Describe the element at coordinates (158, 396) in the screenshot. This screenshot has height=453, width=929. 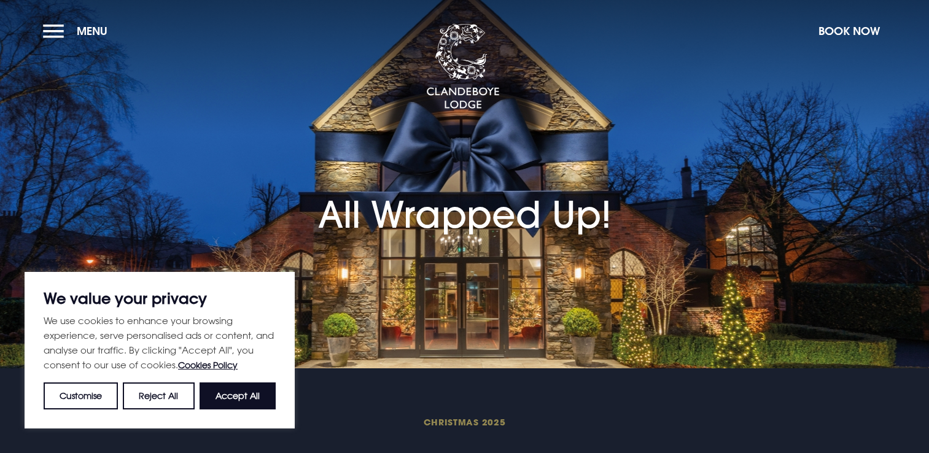
I see `button: Reject All` at that location.